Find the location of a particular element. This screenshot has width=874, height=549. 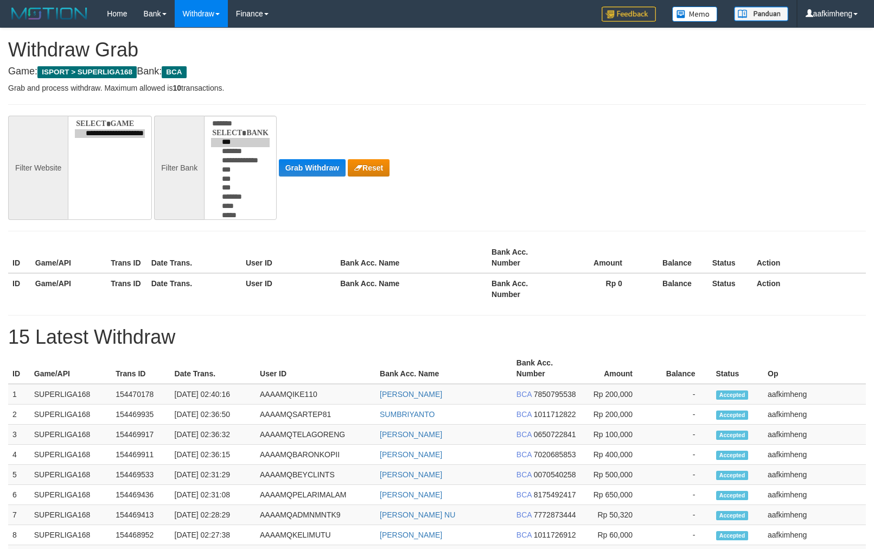

td: 7 is located at coordinates (19, 514).